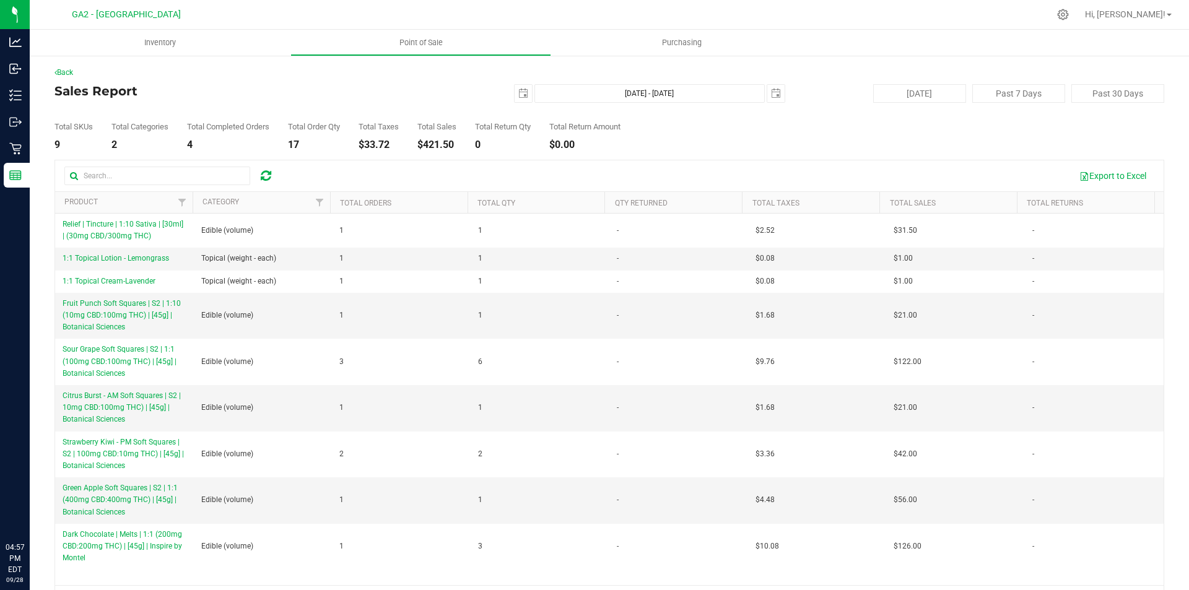 This screenshot has width=1189, height=590. What do you see at coordinates (157, 176) in the screenshot?
I see `input: Search...` at bounding box center [157, 176].